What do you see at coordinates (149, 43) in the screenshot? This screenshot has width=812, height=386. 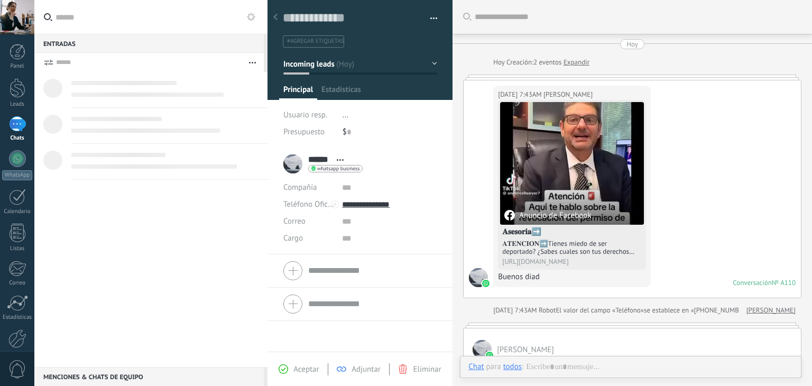 I see `div: Entradas` at bounding box center [149, 43].